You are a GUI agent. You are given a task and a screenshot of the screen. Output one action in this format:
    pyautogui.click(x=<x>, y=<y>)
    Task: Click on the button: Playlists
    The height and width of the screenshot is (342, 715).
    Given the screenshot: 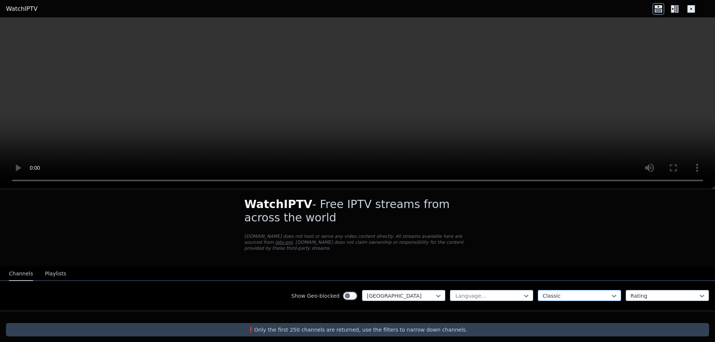 What is the action you would take?
    pyautogui.click(x=55, y=274)
    